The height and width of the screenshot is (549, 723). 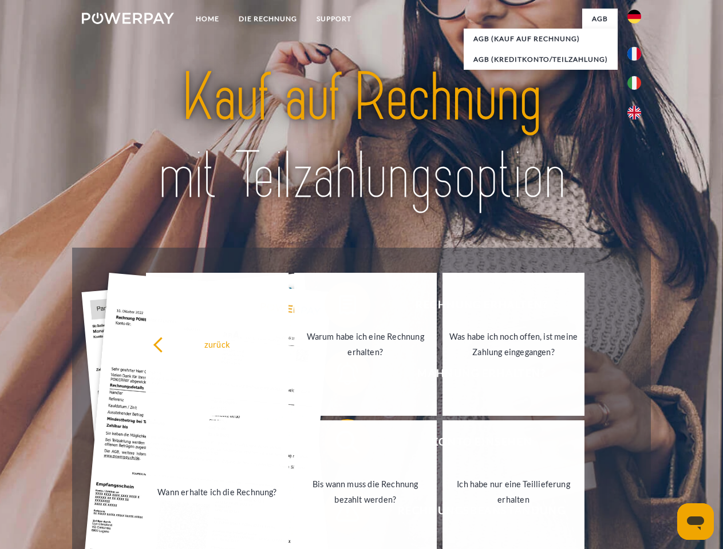 What do you see at coordinates (540, 39) in the screenshot?
I see `a: AGB (Kauf auf Rechnung)` at bounding box center [540, 39].